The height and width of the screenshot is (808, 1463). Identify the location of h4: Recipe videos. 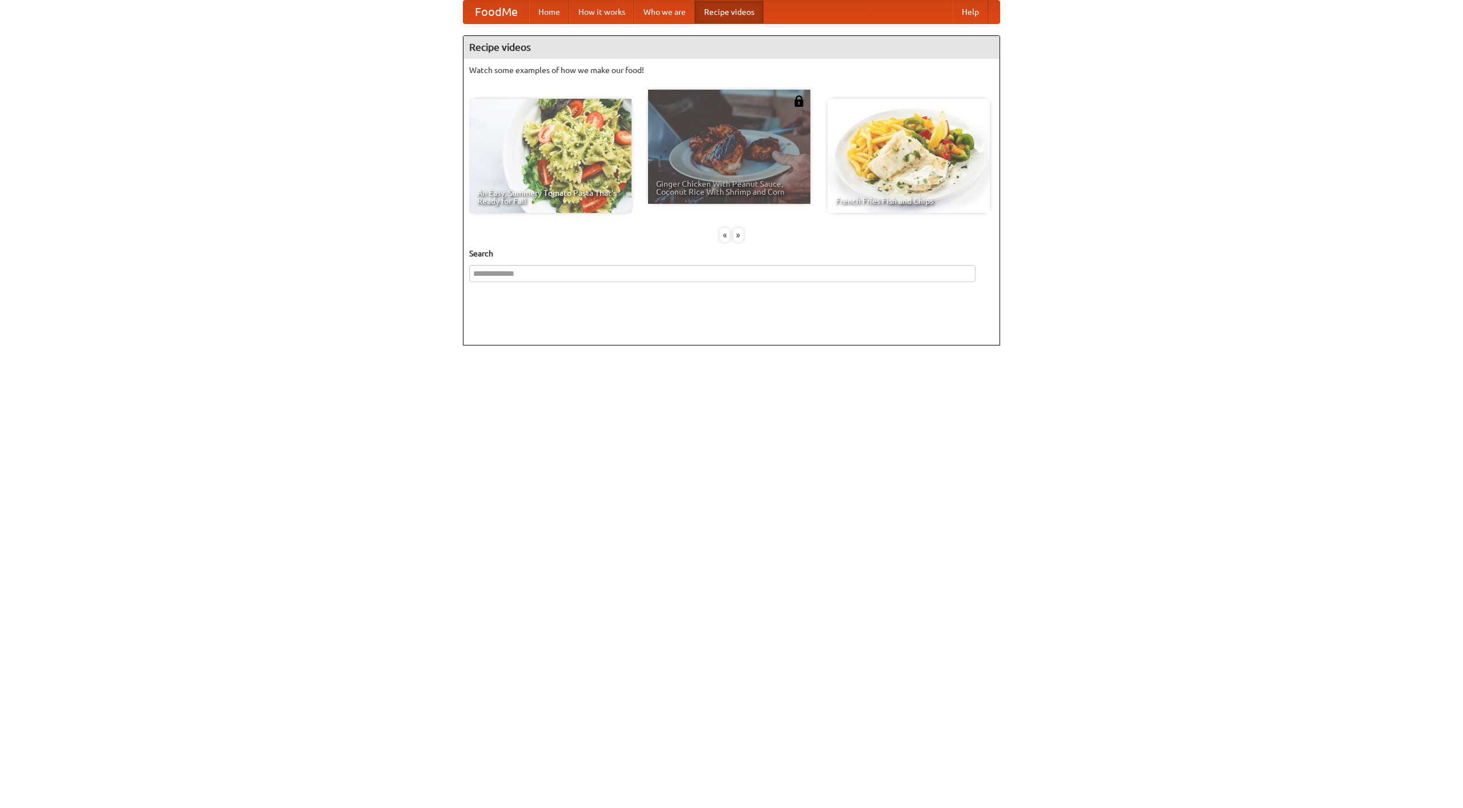
(731, 47).